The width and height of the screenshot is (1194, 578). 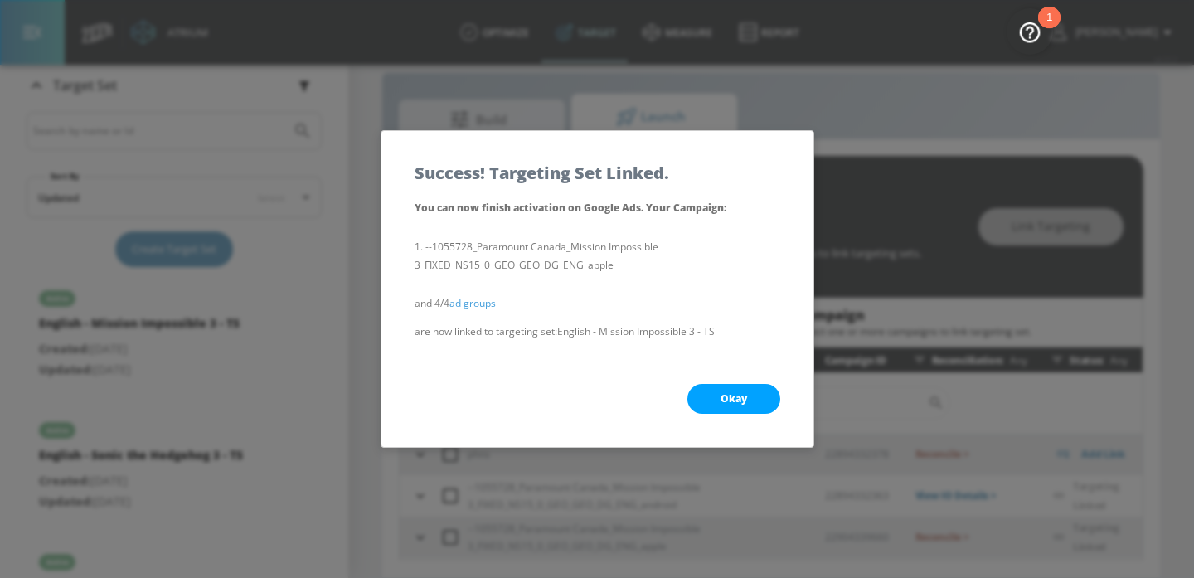 What do you see at coordinates (597, 208) in the screenshot?
I see `p: You can now finish activation on Google Ads. Your Campaign :` at bounding box center [597, 208].